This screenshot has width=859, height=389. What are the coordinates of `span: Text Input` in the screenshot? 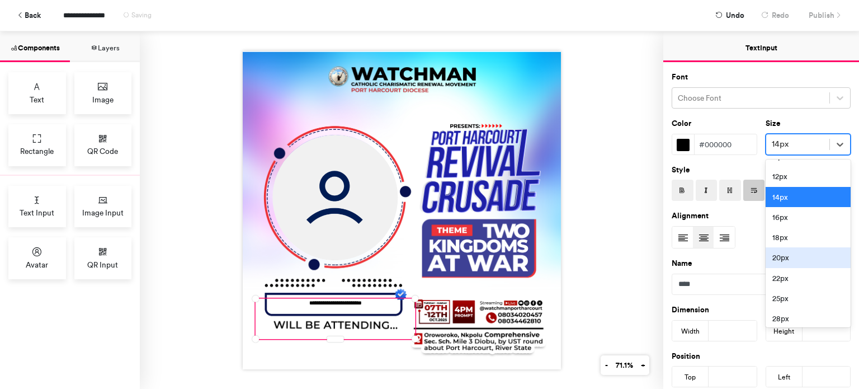 It's located at (37, 213).